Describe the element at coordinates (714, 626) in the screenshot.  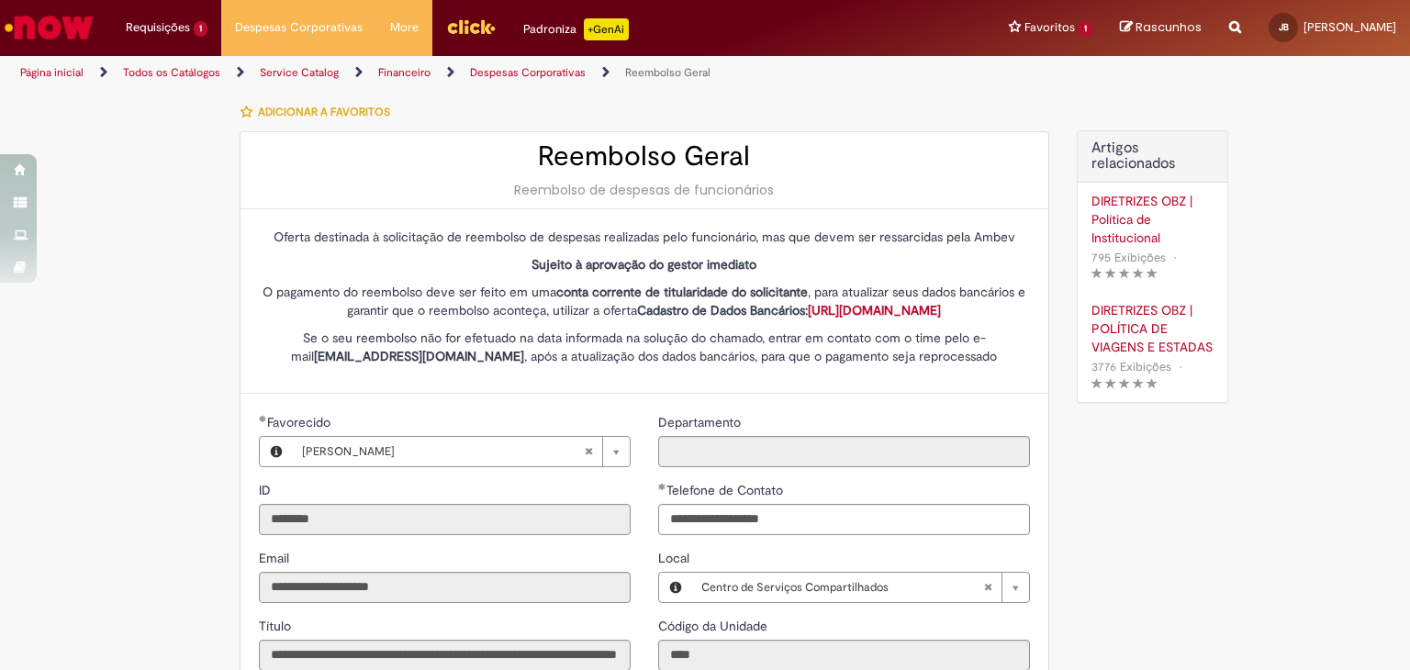
I see `span: Somente leitura - Código da Unidade` at that location.